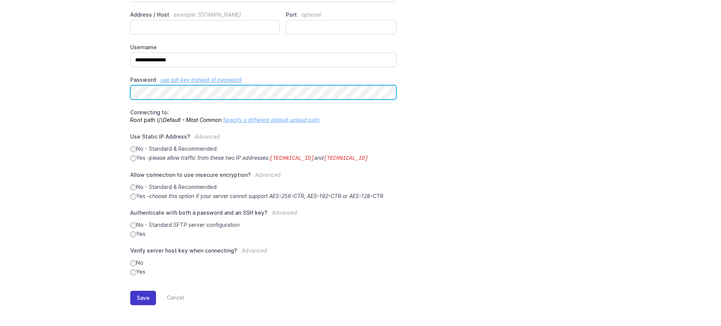 The height and width of the screenshot is (326, 721). Describe the element at coordinates (192, 120) in the screenshot. I see `i: Default - Most Common` at that location.